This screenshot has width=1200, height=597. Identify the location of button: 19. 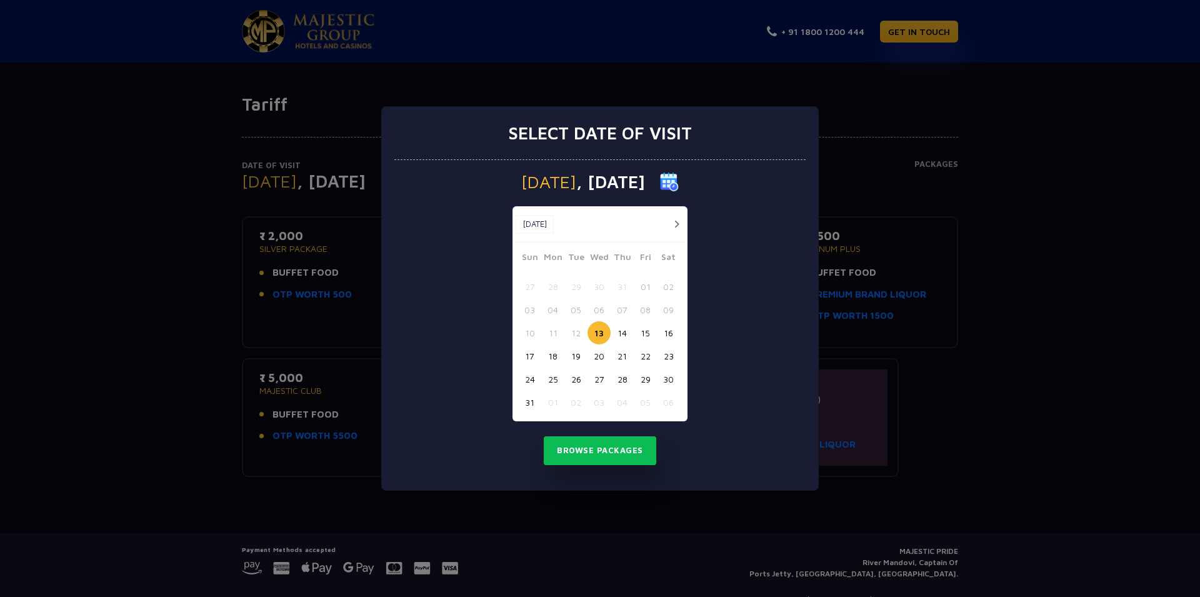
(576, 356).